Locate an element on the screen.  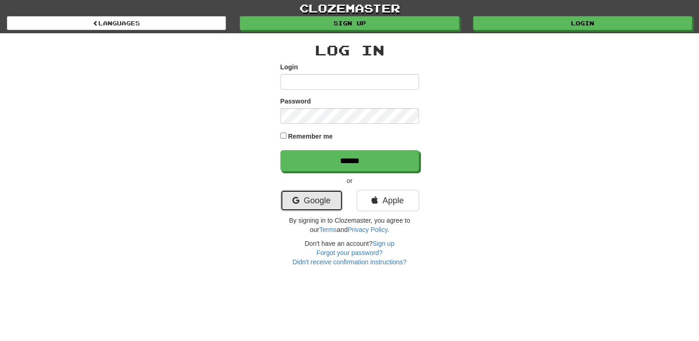
label: Password is located at coordinates (296, 101).